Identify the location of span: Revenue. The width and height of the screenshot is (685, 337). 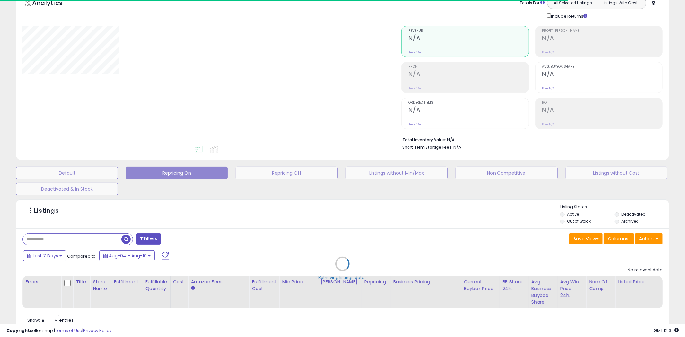
(468, 31).